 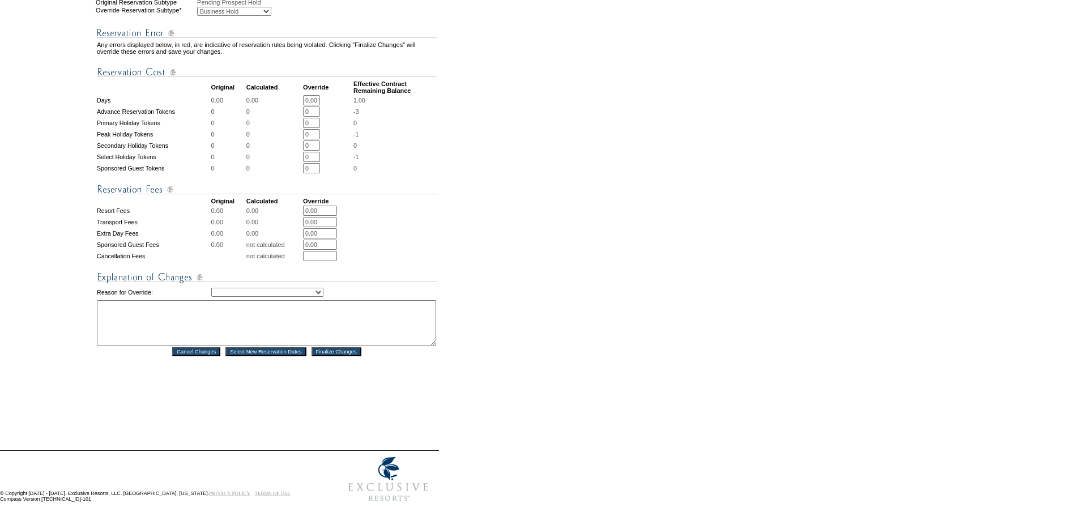 I want to click on td: Sponsored Guest Fees, so click(x=153, y=245).